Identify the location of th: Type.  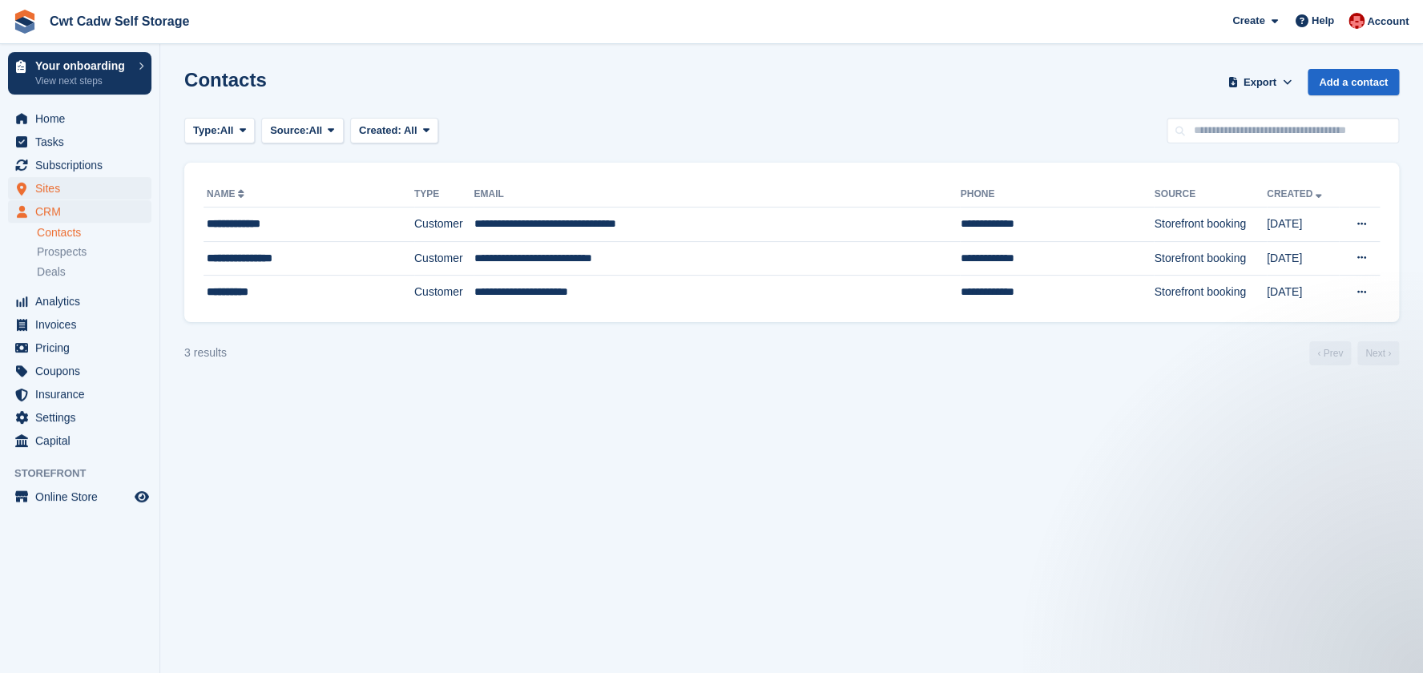
(444, 195).